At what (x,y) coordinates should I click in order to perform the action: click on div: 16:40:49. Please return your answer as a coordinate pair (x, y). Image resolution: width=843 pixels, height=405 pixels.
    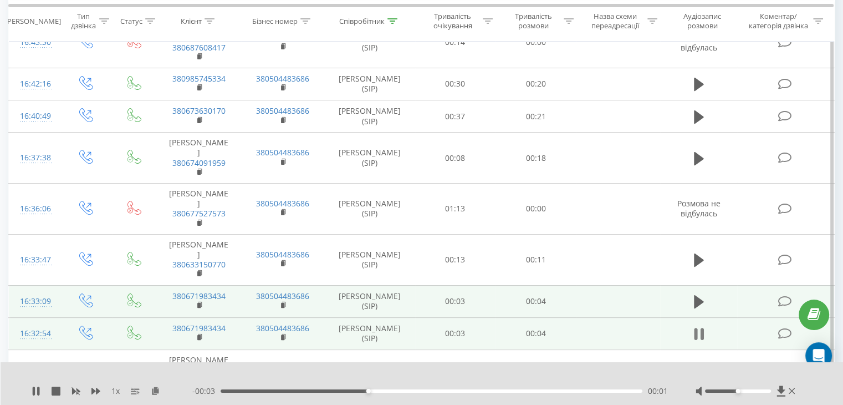
    Looking at the image, I should click on (34, 116).